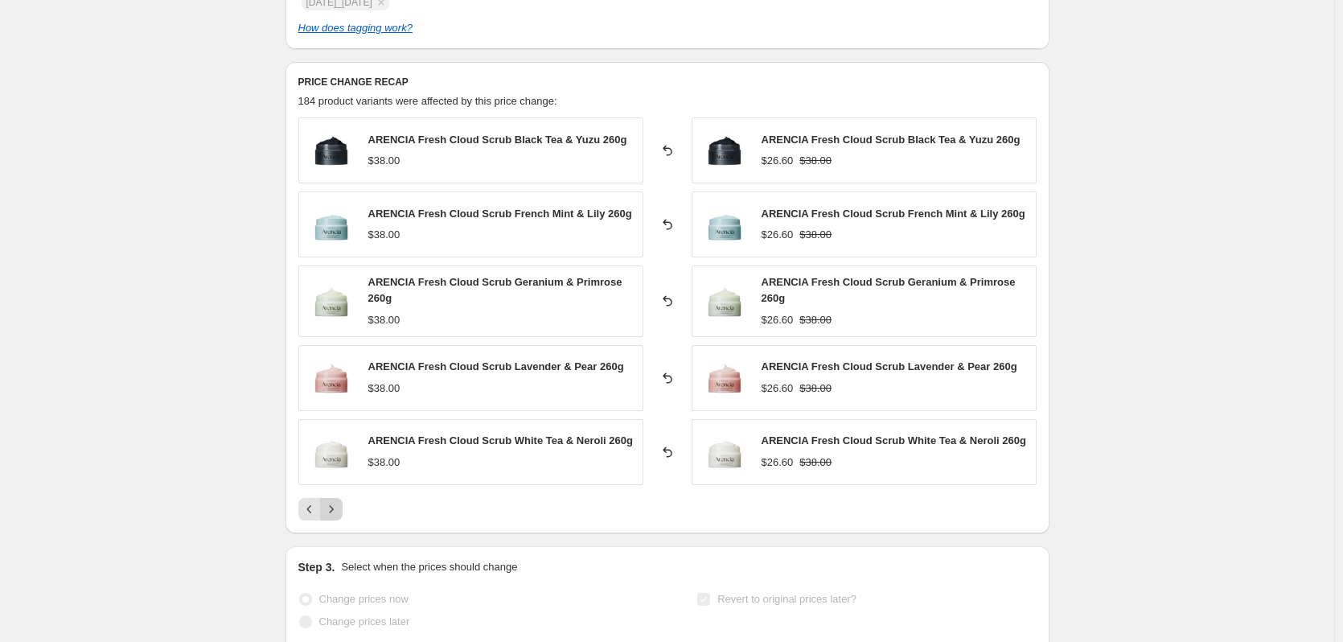 The image size is (1343, 642). Describe the element at coordinates (320, 509) in the screenshot. I see `nav: Pagination` at that location.